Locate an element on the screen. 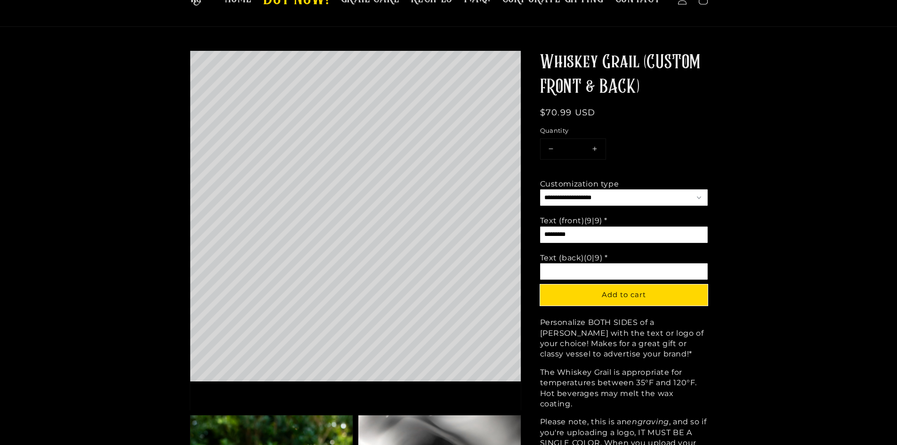 The image size is (897, 445). span: (0|9) is located at coordinates (593, 258).